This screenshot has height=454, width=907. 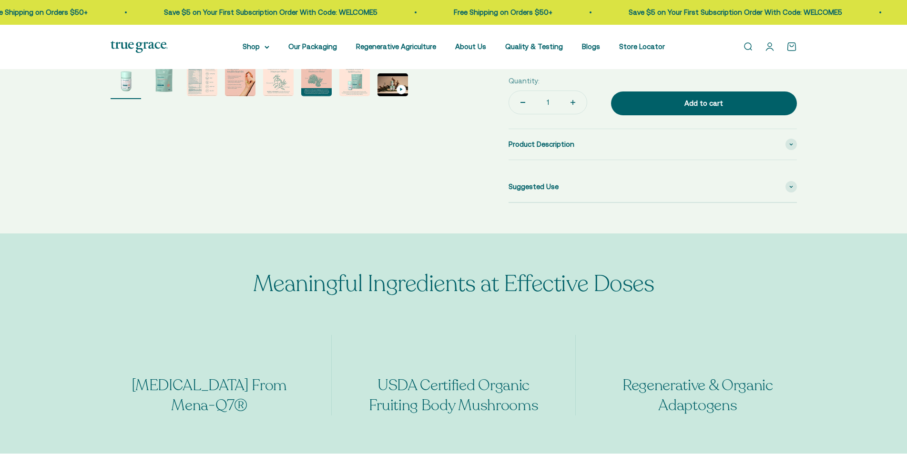 What do you see at coordinates (704, 103) in the screenshot?
I see `button: Add to cart` at bounding box center [704, 103].